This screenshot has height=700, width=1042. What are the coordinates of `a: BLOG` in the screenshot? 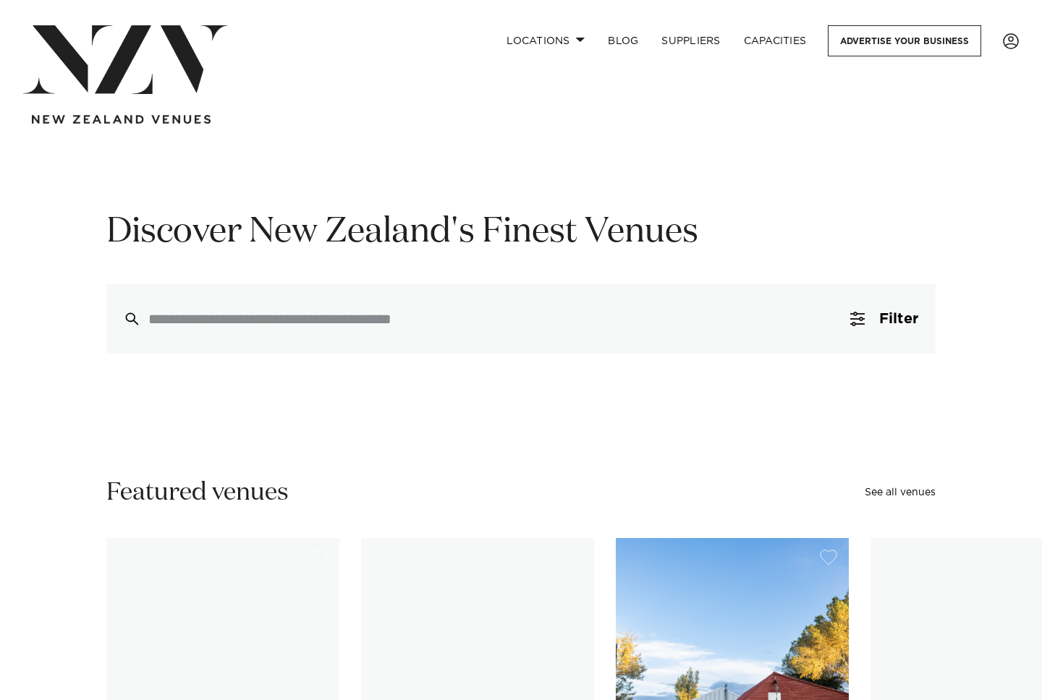 It's located at (623, 41).